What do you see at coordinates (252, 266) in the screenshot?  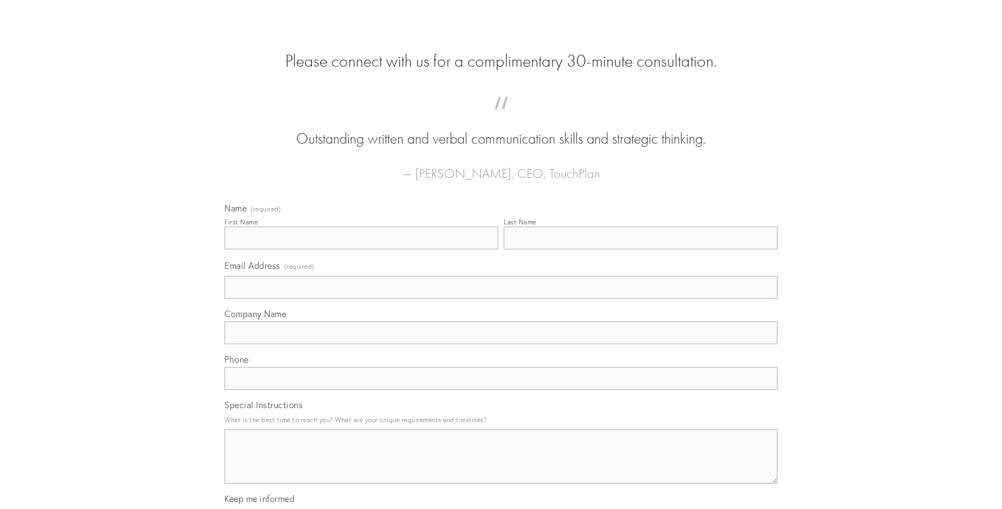 I see `span: Email Address` at bounding box center [252, 266].